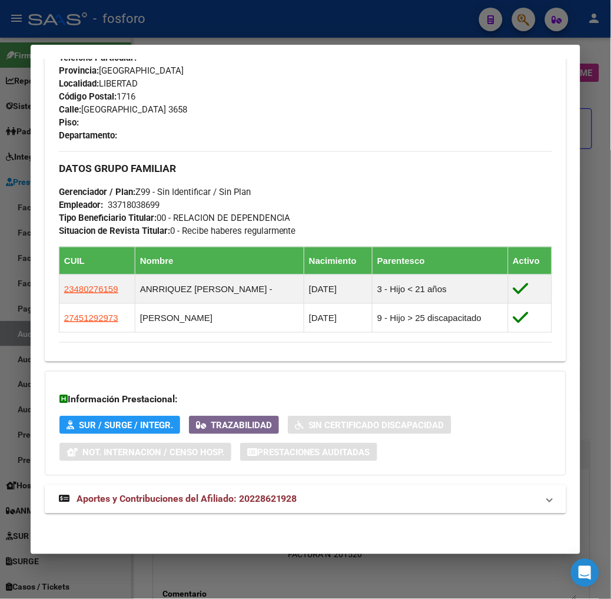  Describe the element at coordinates (120, 424) in the screenshot. I see `button: SUR / SURGE / INTEGR.` at that location.